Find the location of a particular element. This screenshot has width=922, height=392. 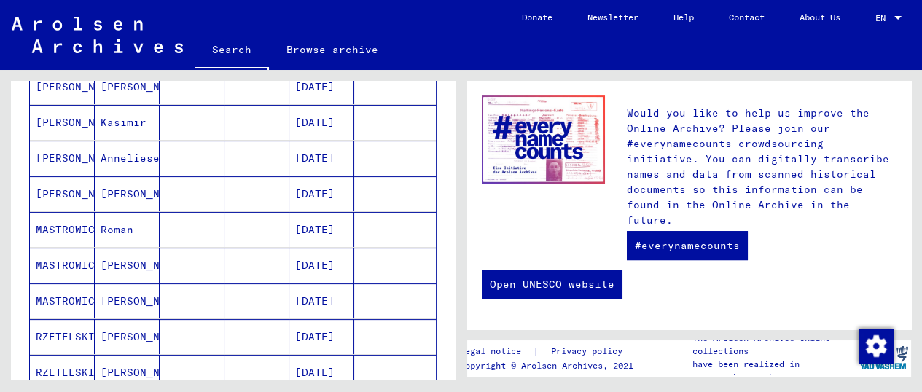

p: Copyright © Arolsen Archives, 2021 is located at coordinates (549, 366).